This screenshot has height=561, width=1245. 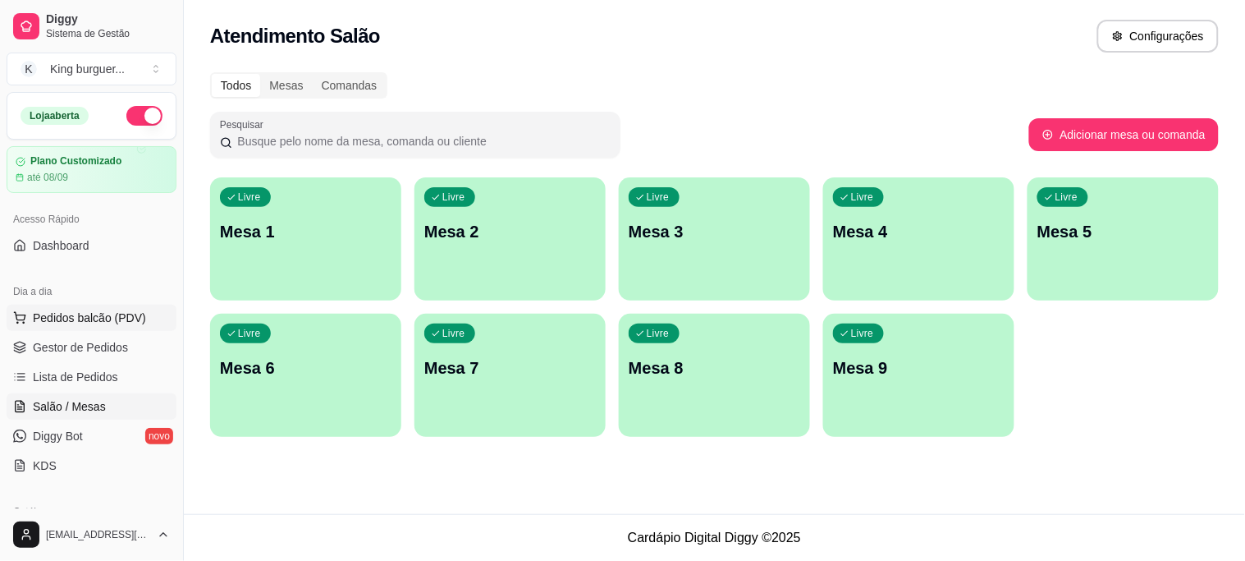 I want to click on span: K, so click(x=29, y=69).